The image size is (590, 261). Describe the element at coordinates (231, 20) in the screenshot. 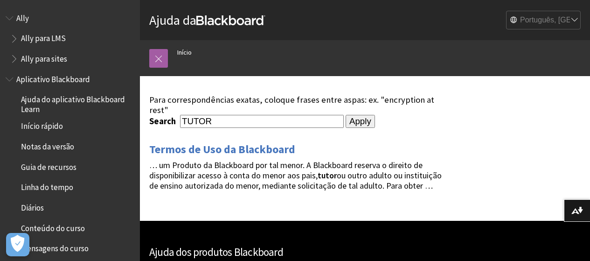

I see `strong: Blackboard` at that location.